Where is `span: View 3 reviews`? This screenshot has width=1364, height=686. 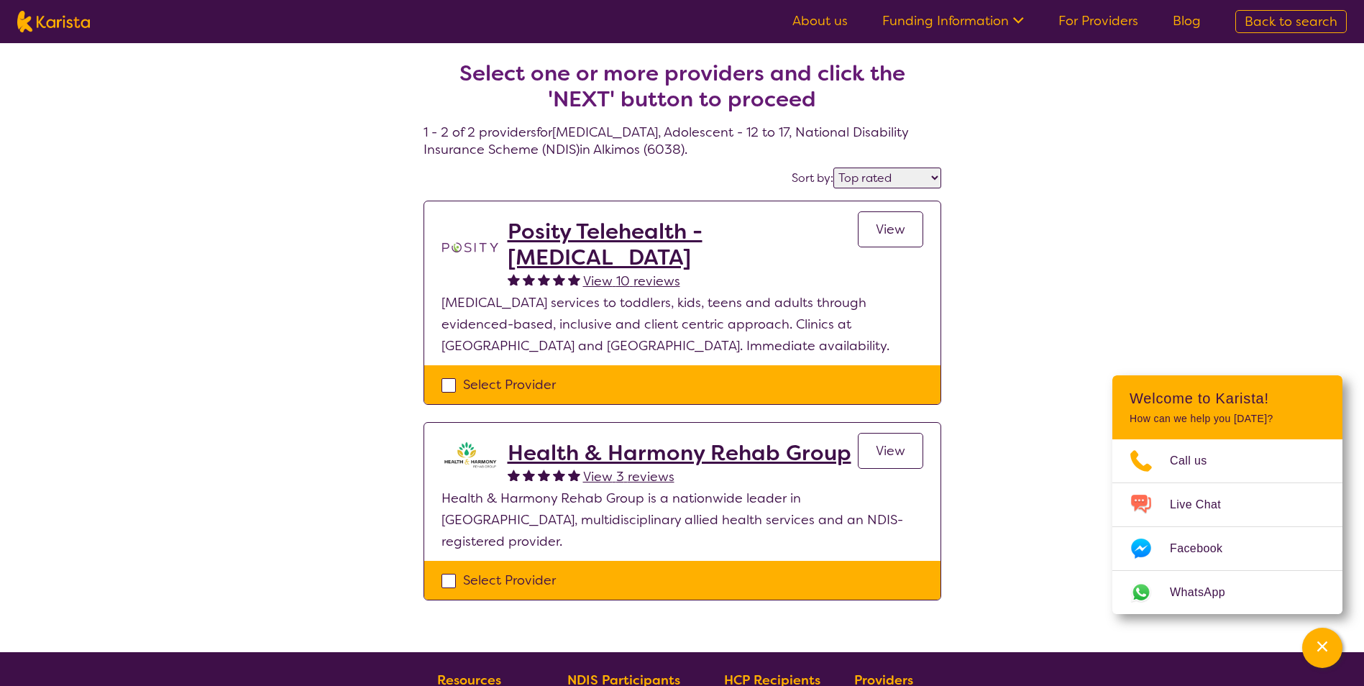 span: View 3 reviews is located at coordinates (628, 477).